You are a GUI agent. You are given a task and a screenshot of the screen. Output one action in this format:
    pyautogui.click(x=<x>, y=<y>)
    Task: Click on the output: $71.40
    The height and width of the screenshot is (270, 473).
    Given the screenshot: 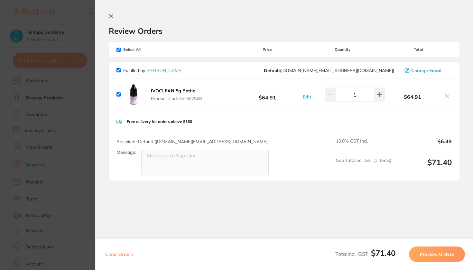 What is the action you would take?
    pyautogui.click(x=424, y=166)
    